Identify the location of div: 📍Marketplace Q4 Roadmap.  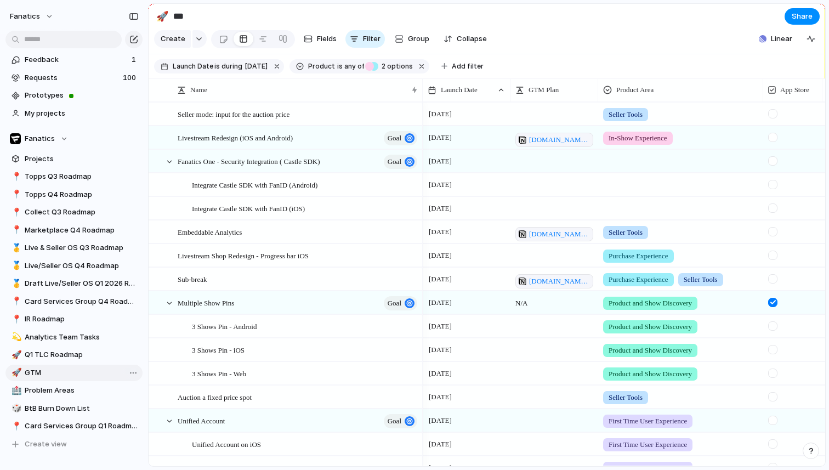
(74, 230).